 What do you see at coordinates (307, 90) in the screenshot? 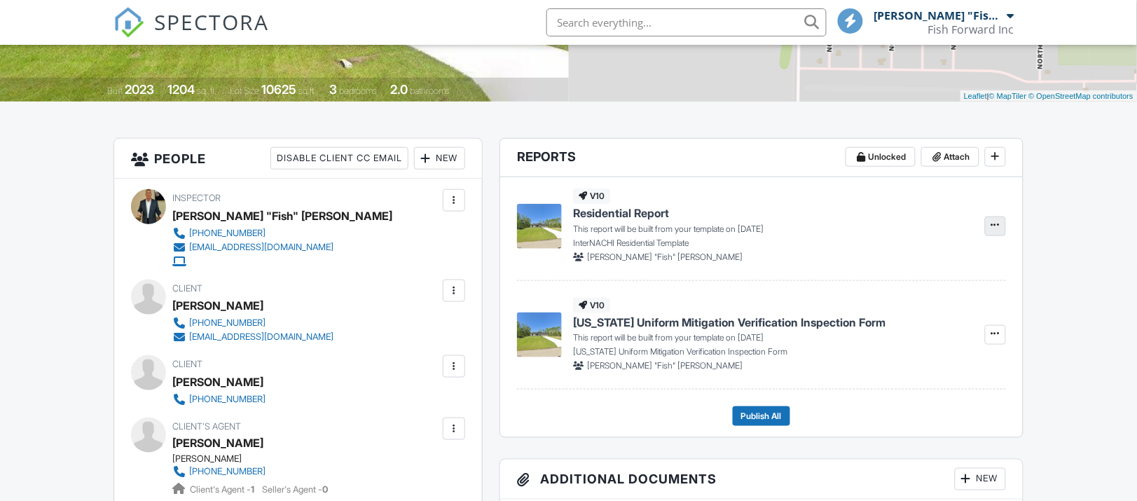
I see `span: sq.ft.` at bounding box center [307, 90].